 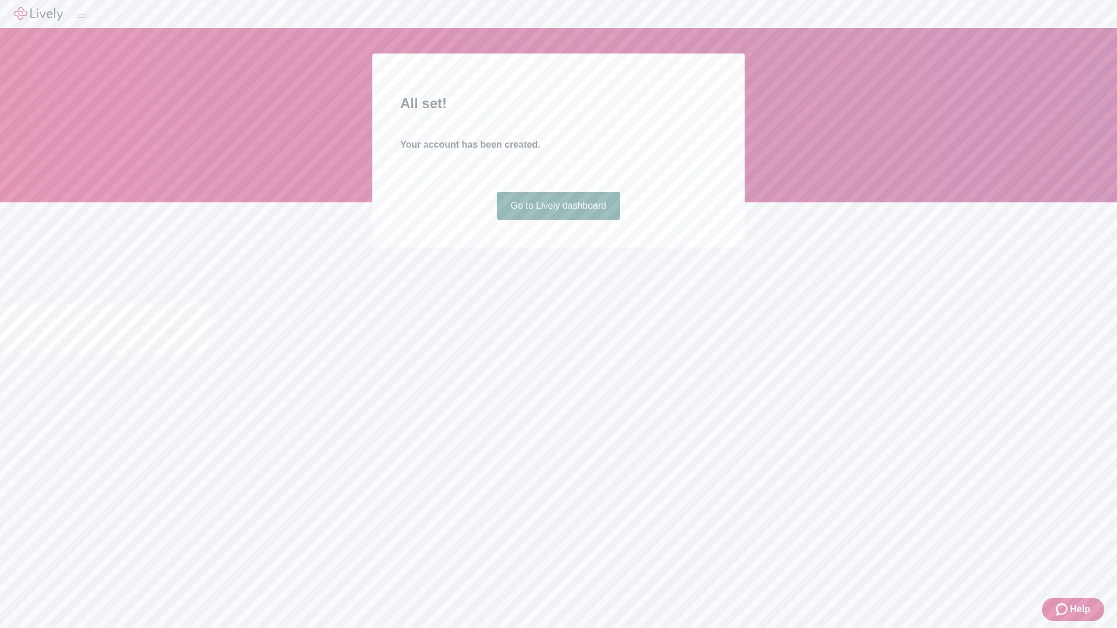 What do you see at coordinates (558, 145) in the screenshot?
I see `h4: Your account has been created.` at bounding box center [558, 145].